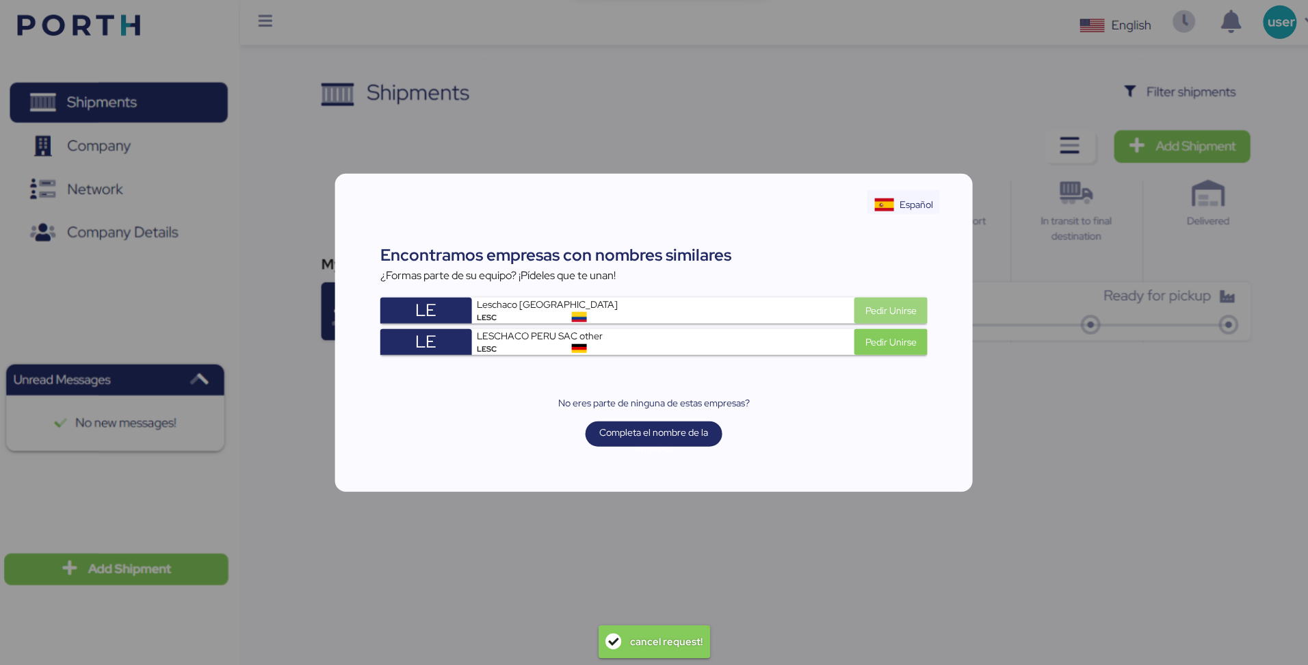 This screenshot has height=665, width=1308. Describe the element at coordinates (498, 276) in the screenshot. I see `span: ¿Formas parte de su equipo? ¡Pídeles que te unan!` at that location.